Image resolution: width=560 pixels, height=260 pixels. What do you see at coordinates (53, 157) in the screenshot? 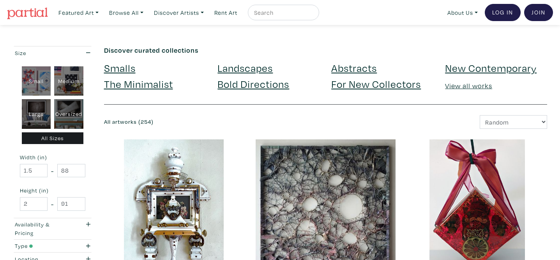
I see `small: Width (in)` at bounding box center [53, 157].